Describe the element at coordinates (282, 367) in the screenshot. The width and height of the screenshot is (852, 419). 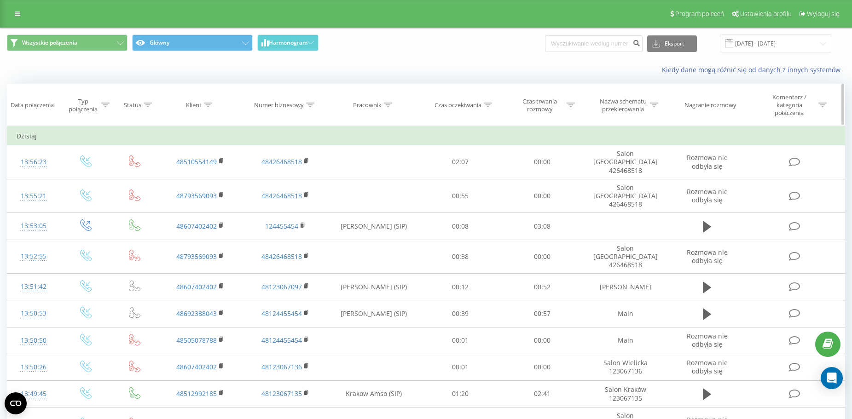
I see `a: 48123067136` at that location.